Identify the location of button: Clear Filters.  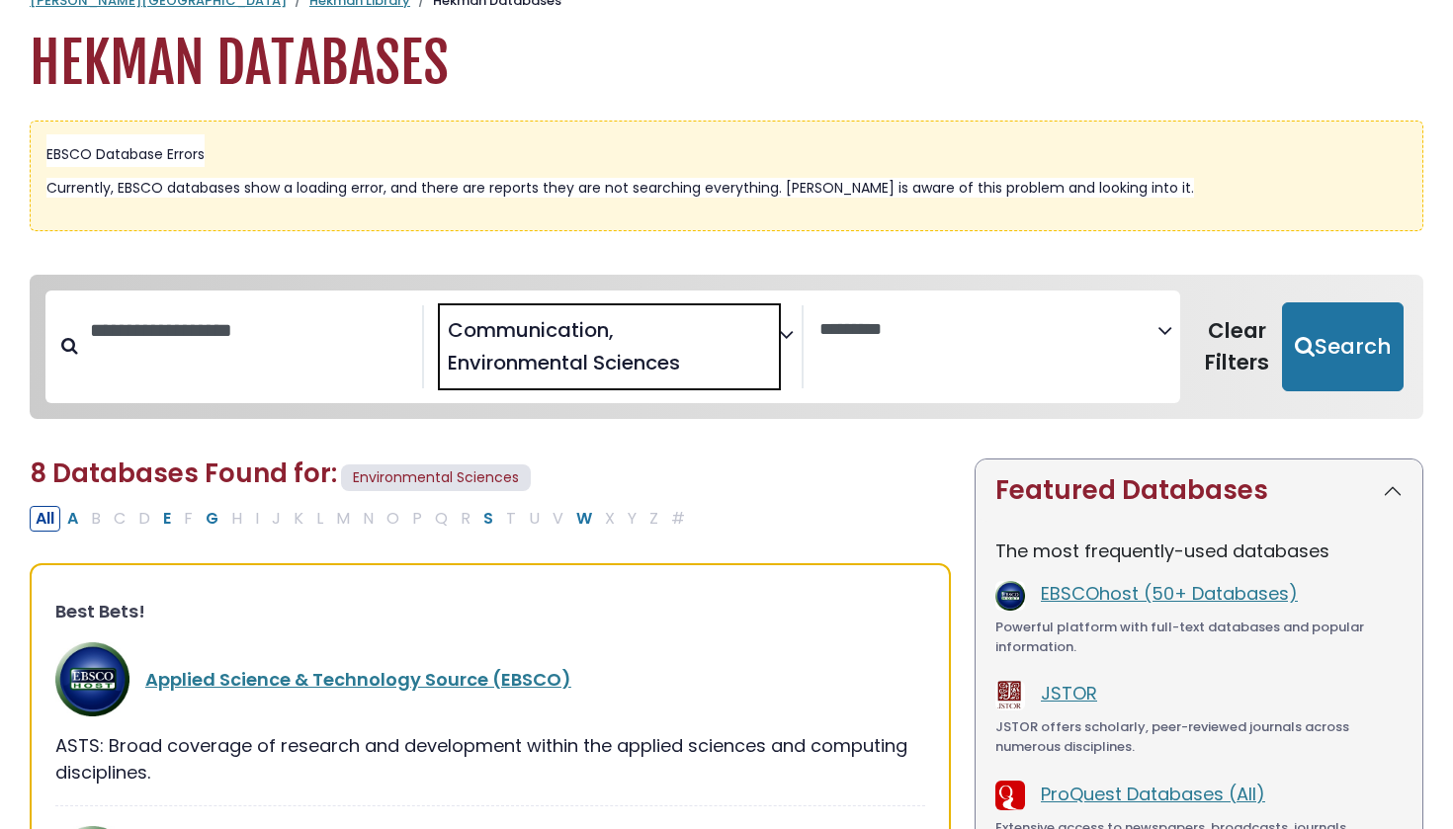
(1236, 347).